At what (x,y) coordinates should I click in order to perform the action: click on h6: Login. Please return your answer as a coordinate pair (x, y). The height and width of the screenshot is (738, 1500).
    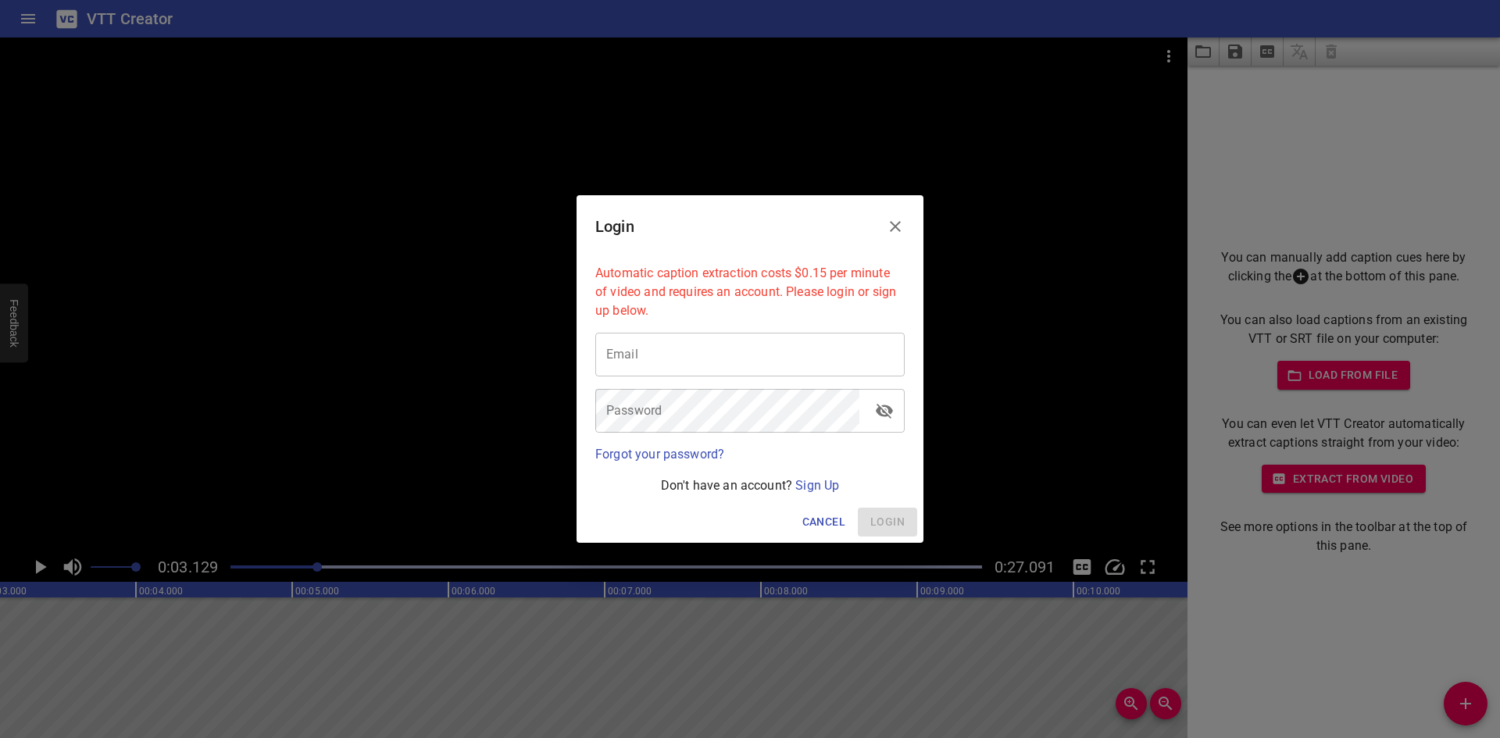
    Looking at the image, I should click on (615, 227).